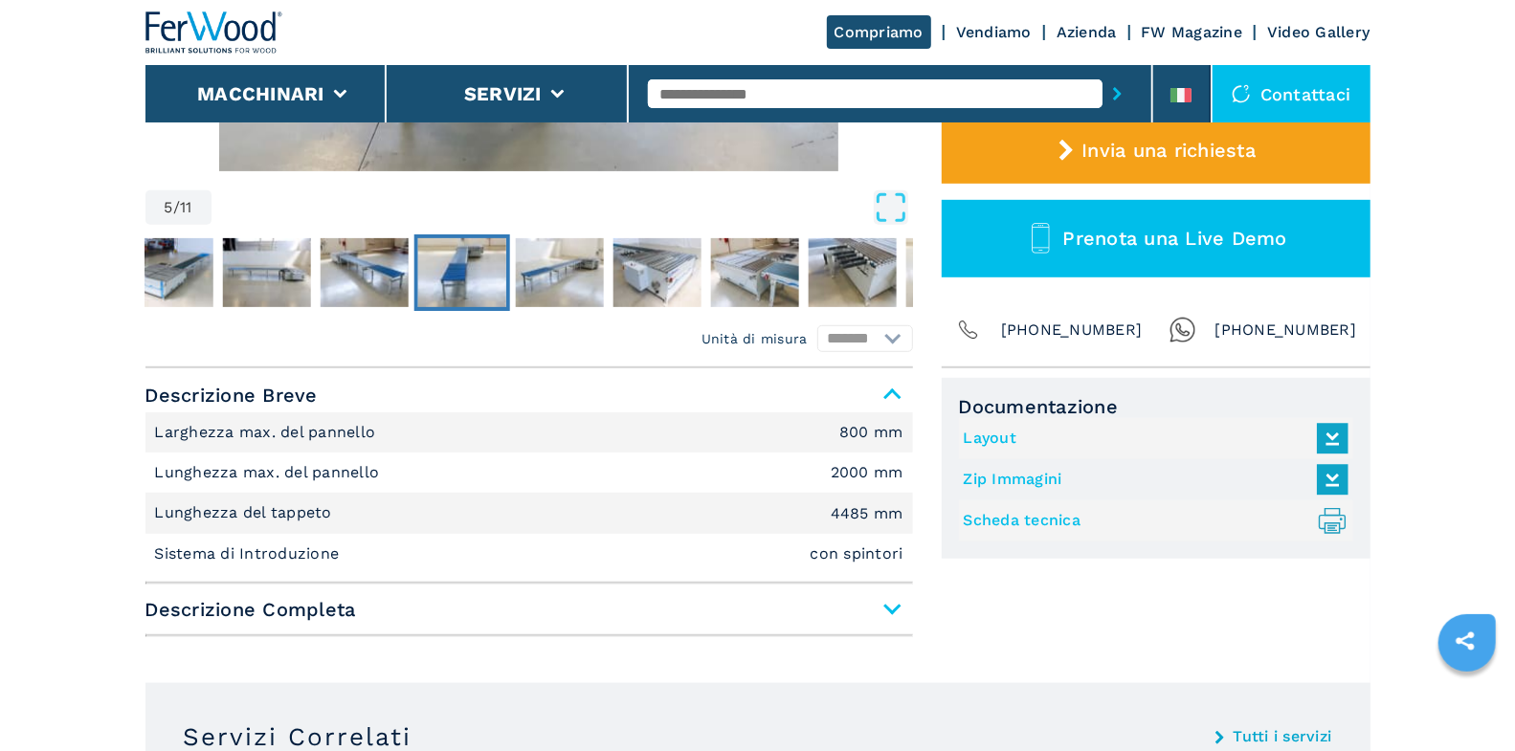 Image resolution: width=1515 pixels, height=751 pixels. What do you see at coordinates (1241, 94) in the screenshot?
I see `img: Contattaci` at bounding box center [1241, 94].